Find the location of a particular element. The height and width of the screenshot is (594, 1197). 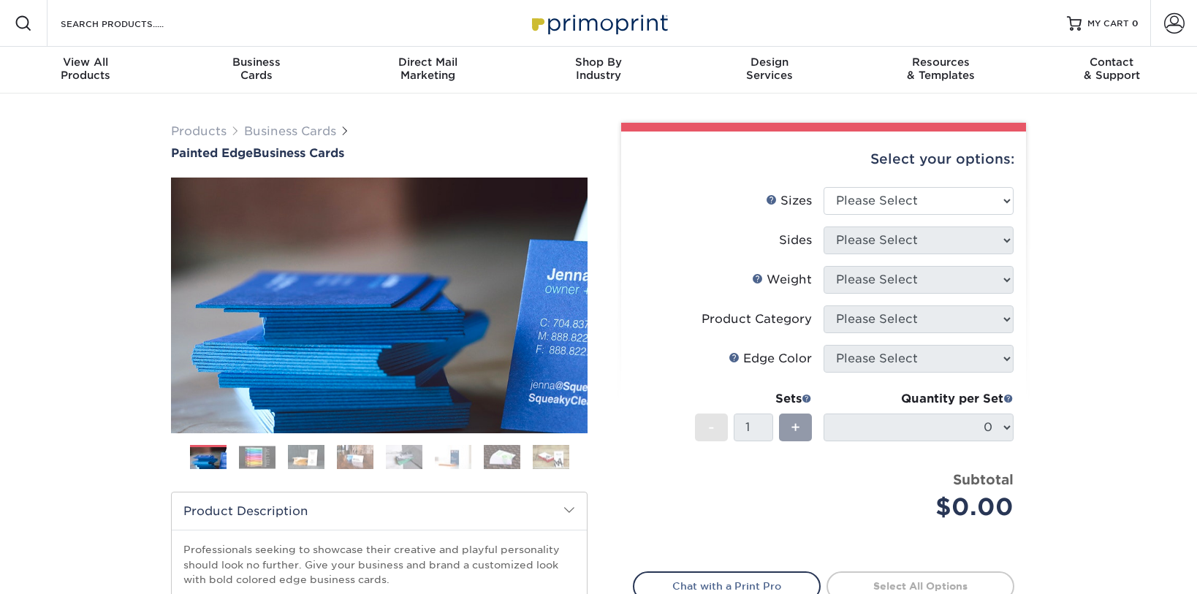

div: Quantity per Set is located at coordinates (919, 399).